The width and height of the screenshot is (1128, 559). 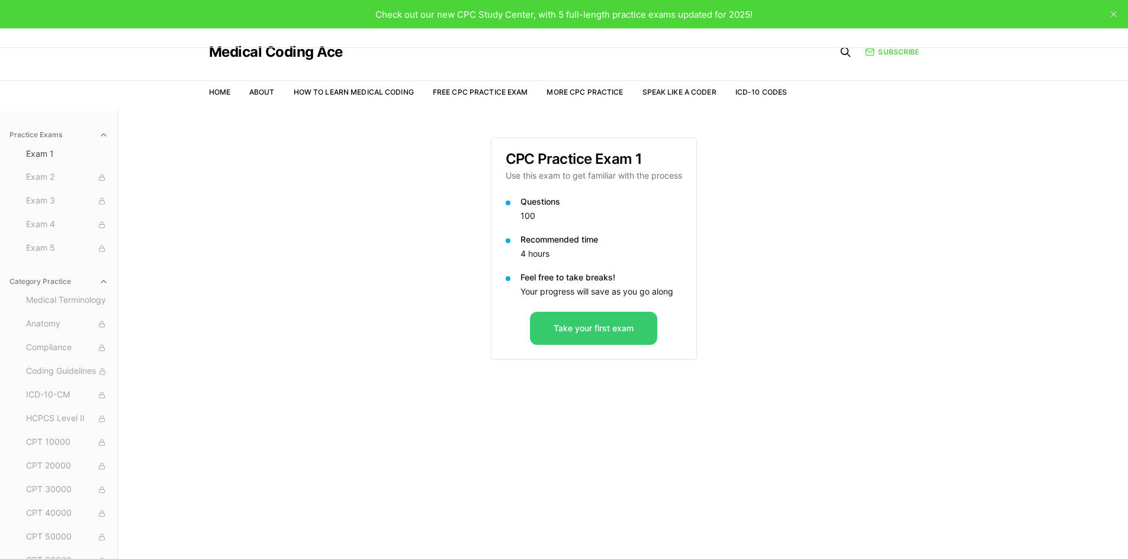 I want to click on button: Compliance, so click(x=67, y=348).